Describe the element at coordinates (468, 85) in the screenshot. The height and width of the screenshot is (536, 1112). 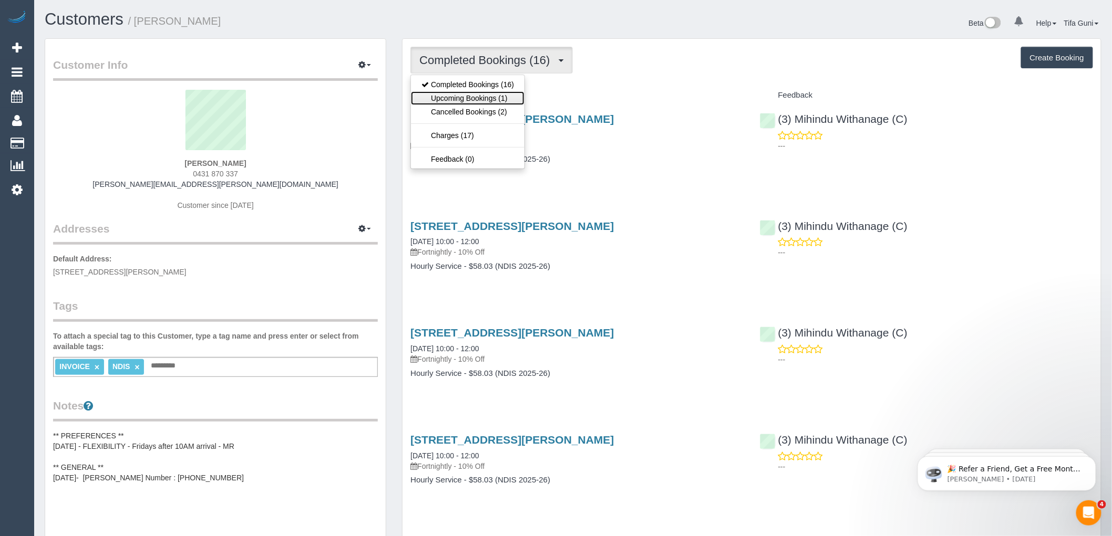
I see `a: Completed Bookings (16)` at that location.